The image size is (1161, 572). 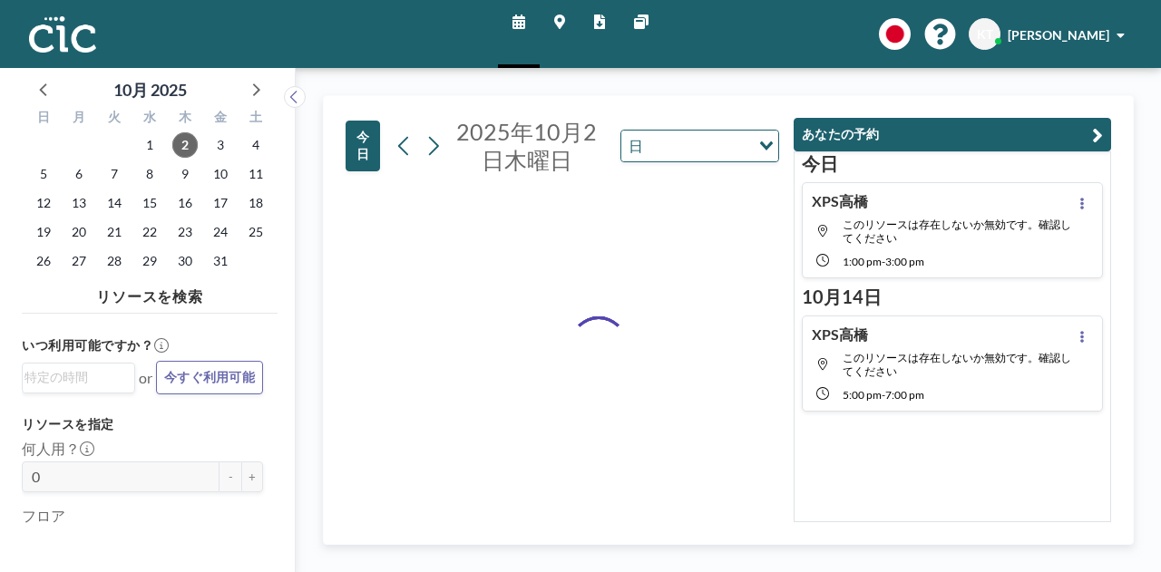 What do you see at coordinates (220, 145) in the screenshot?
I see `span: 2025年10月3日金曜日` at bounding box center [220, 145].